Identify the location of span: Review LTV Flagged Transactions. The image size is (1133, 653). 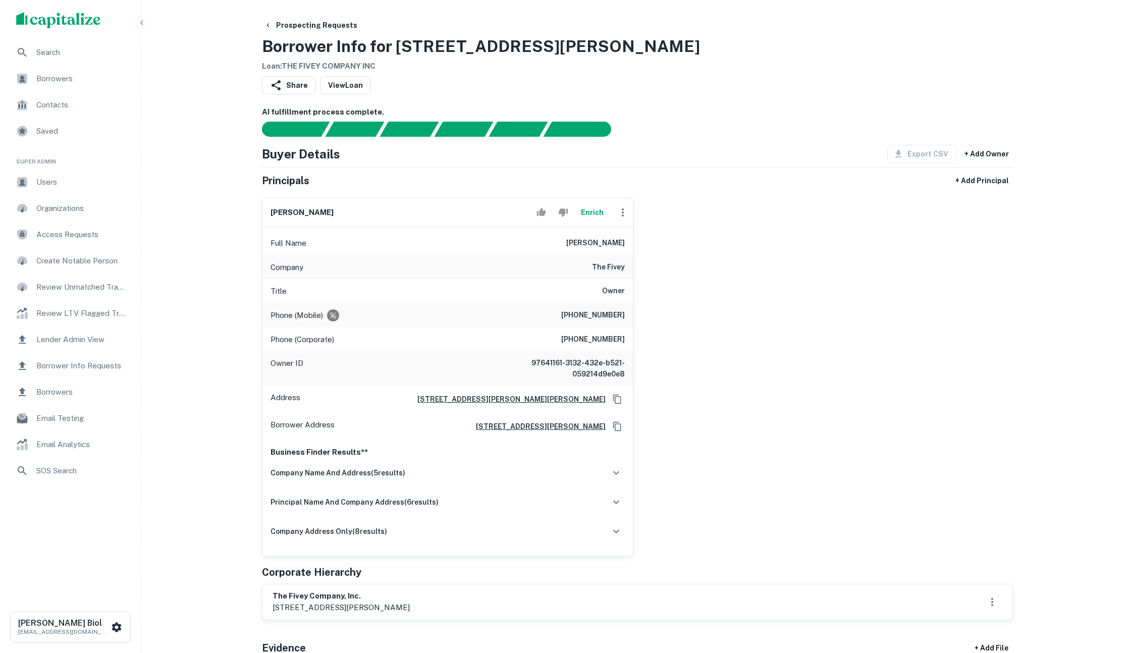
(81, 313).